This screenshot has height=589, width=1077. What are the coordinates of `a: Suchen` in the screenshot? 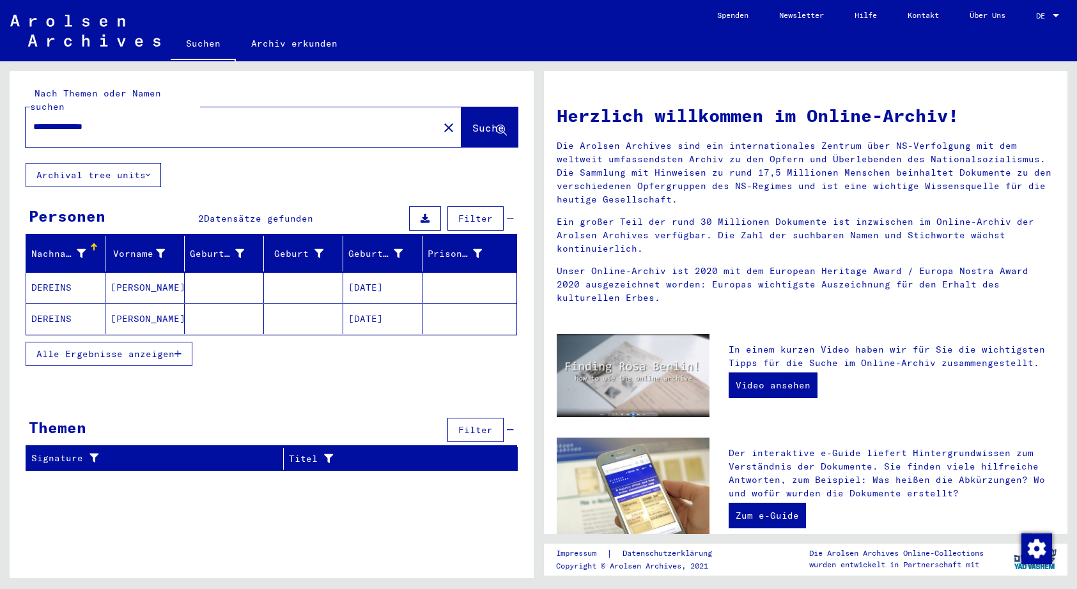 It's located at (203, 45).